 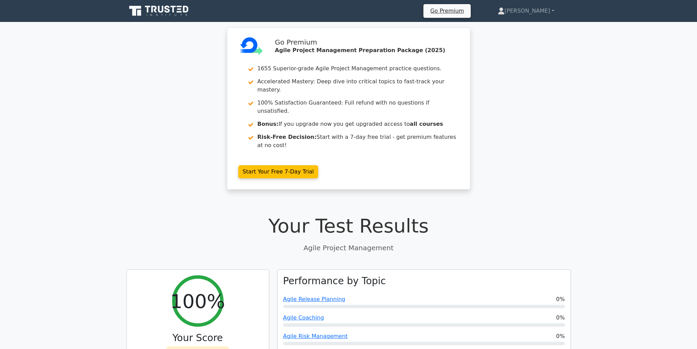 I want to click on a: Agile Coaching, so click(x=303, y=317).